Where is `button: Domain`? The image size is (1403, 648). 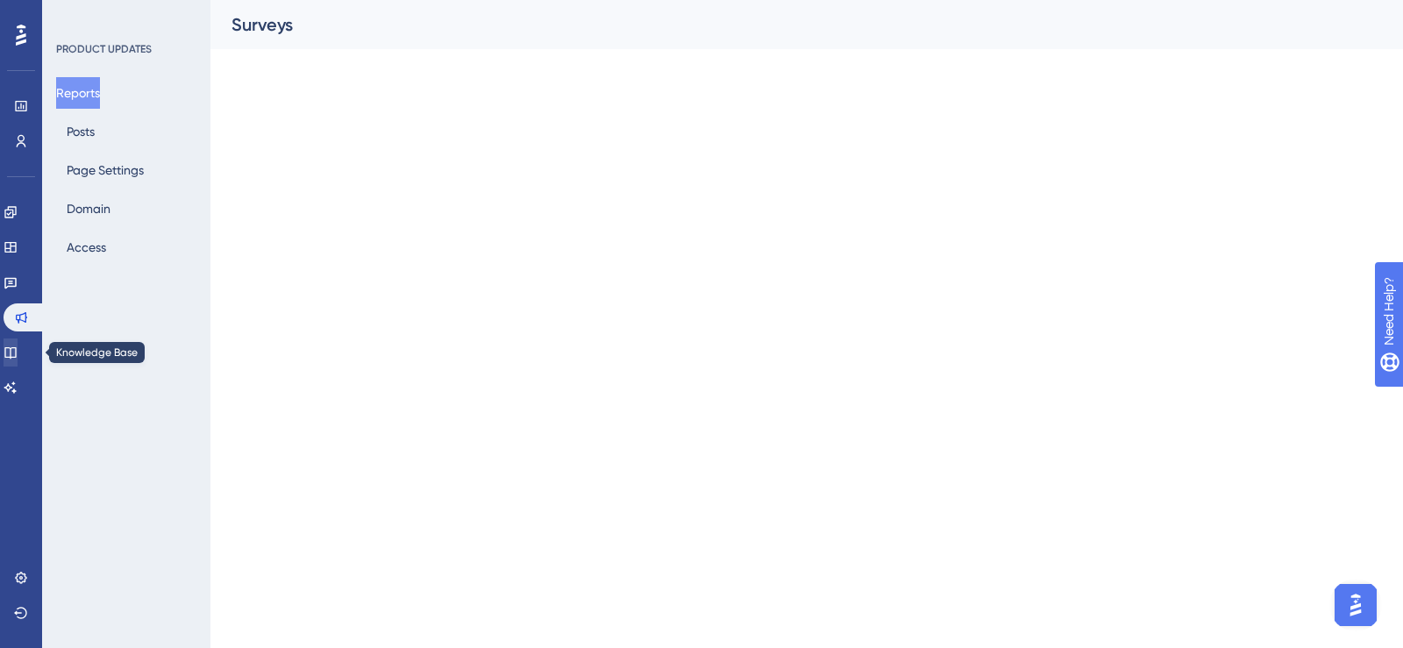
button: Domain is located at coordinates (89, 209).